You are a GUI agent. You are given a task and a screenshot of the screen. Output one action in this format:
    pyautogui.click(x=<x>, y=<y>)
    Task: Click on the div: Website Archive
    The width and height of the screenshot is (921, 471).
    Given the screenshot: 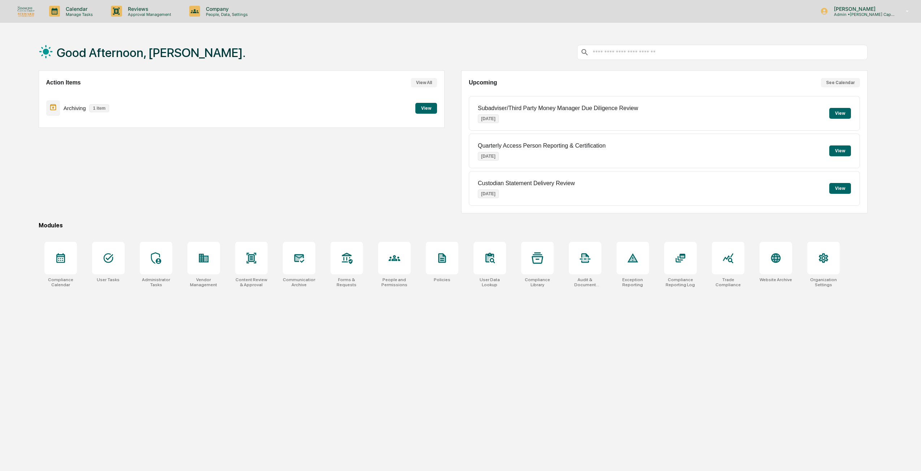 What is the action you would take?
    pyautogui.click(x=776, y=280)
    